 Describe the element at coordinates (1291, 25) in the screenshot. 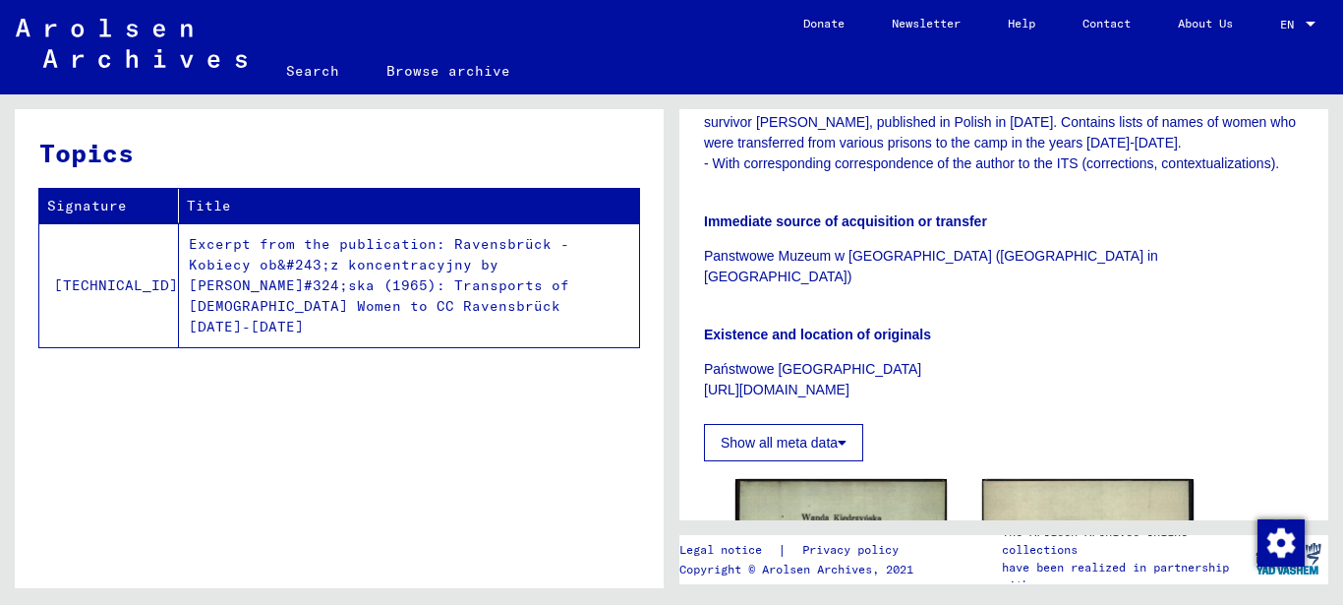

I see `span: EN` at that location.